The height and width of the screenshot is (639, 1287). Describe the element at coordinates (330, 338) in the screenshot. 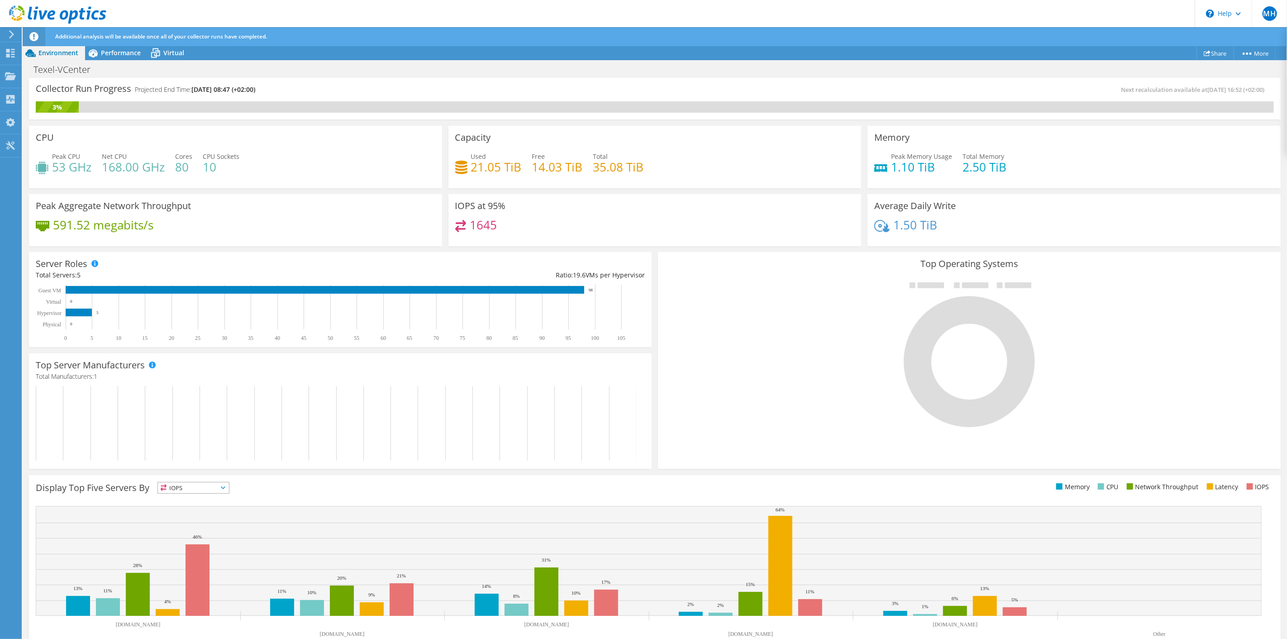

I see `text: 50` at that location.